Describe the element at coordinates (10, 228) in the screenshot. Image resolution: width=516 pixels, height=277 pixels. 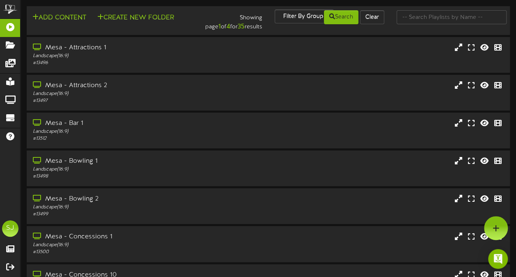
I see `div: SJ` at that location.